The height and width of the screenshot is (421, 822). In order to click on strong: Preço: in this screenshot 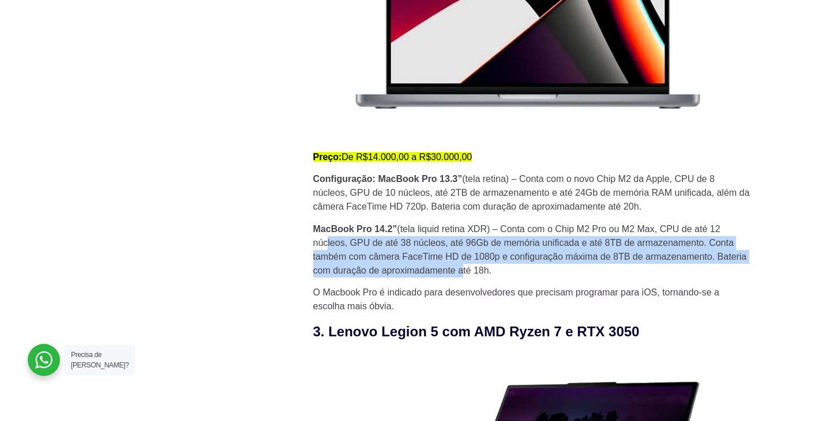, I will do `click(327, 157)`.